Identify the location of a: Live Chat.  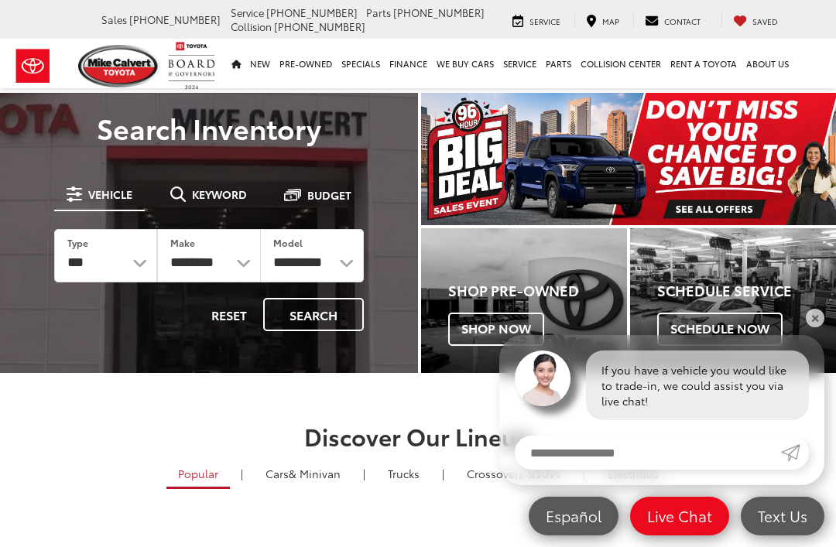
(679, 516).